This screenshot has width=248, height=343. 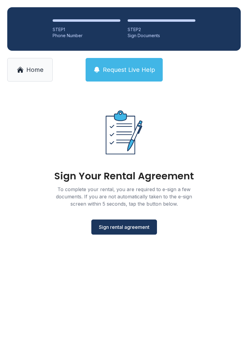 I want to click on span: Sign rental agreement, so click(x=124, y=227).